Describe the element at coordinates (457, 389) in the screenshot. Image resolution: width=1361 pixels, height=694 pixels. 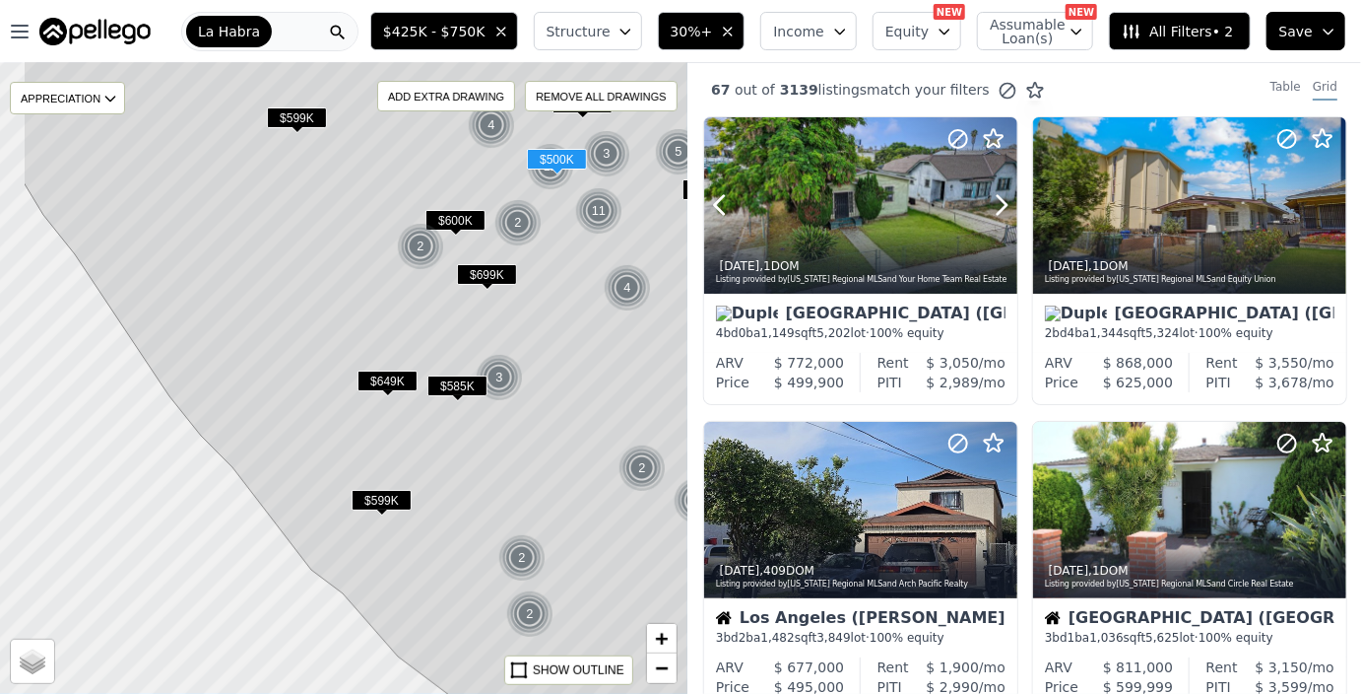
I see `div: $585K` at that location.